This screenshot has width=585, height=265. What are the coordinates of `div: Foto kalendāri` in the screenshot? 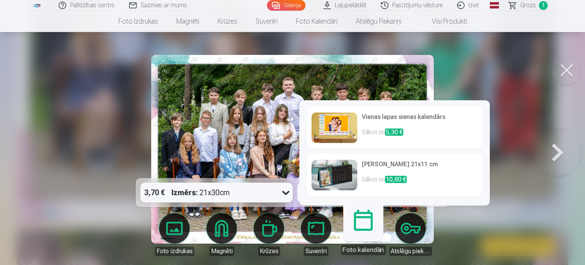 It's located at (363, 249).